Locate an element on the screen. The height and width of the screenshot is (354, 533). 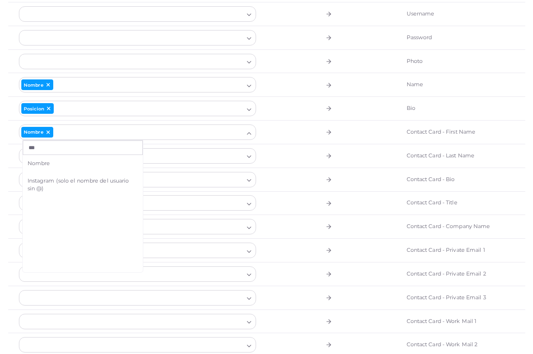
td: Contact Card - Bio is located at coordinates (450, 179).